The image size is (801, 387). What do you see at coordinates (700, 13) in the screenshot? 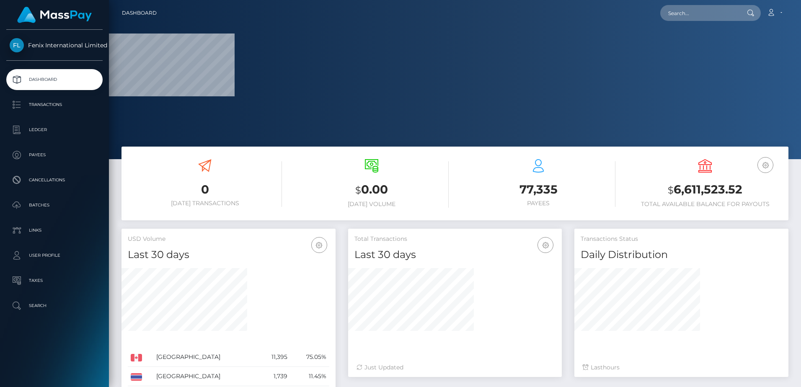
I see `input: Search...` at bounding box center [700, 13].